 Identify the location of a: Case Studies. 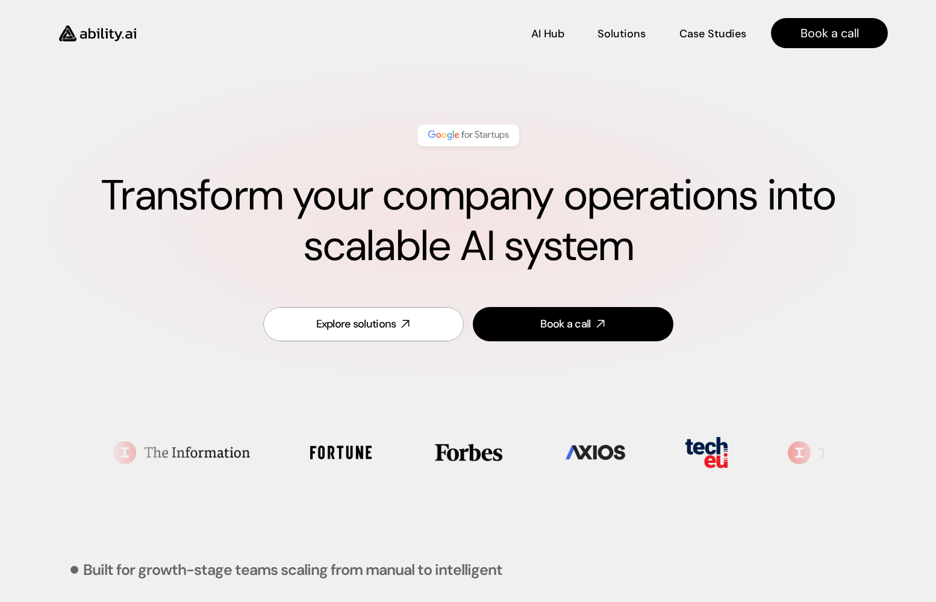
(712, 33).